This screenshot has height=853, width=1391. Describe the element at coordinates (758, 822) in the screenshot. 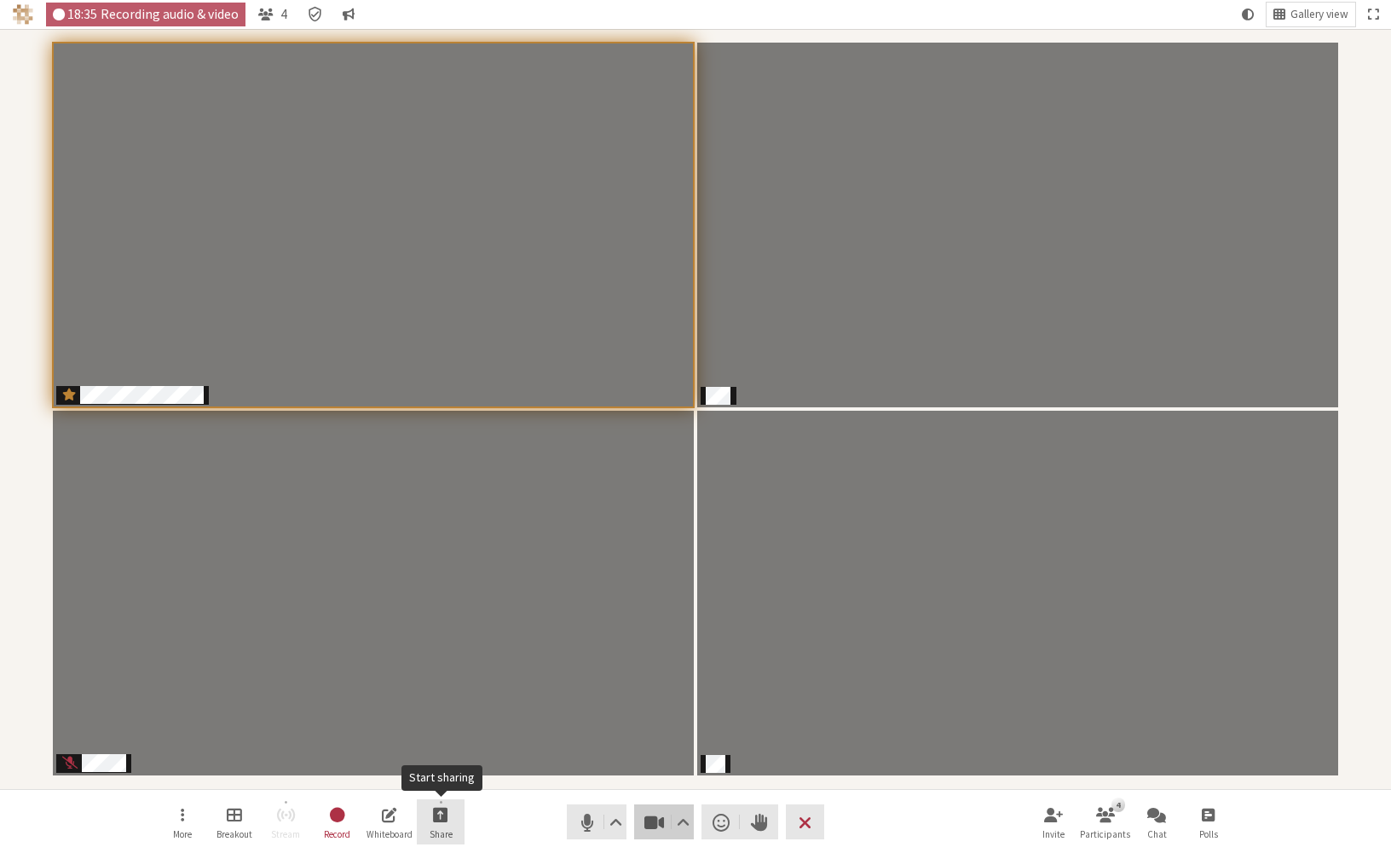

I see `button: Raise hand` at that location.